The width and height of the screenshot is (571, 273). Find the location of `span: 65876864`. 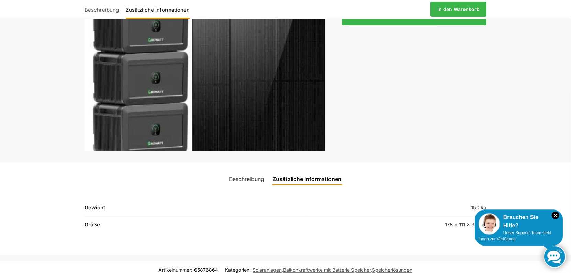

span: 65876864 is located at coordinates (206, 270).